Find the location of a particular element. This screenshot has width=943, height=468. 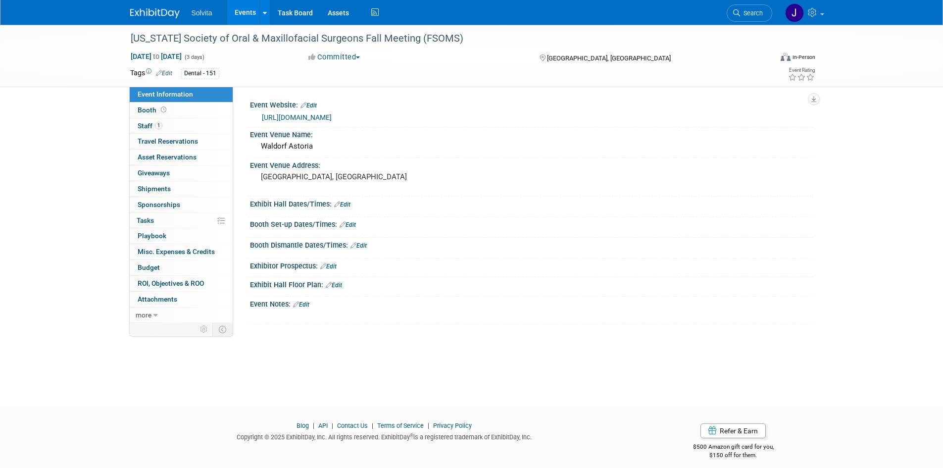

span: Misc. Expenses & Credits is located at coordinates (176, 251).